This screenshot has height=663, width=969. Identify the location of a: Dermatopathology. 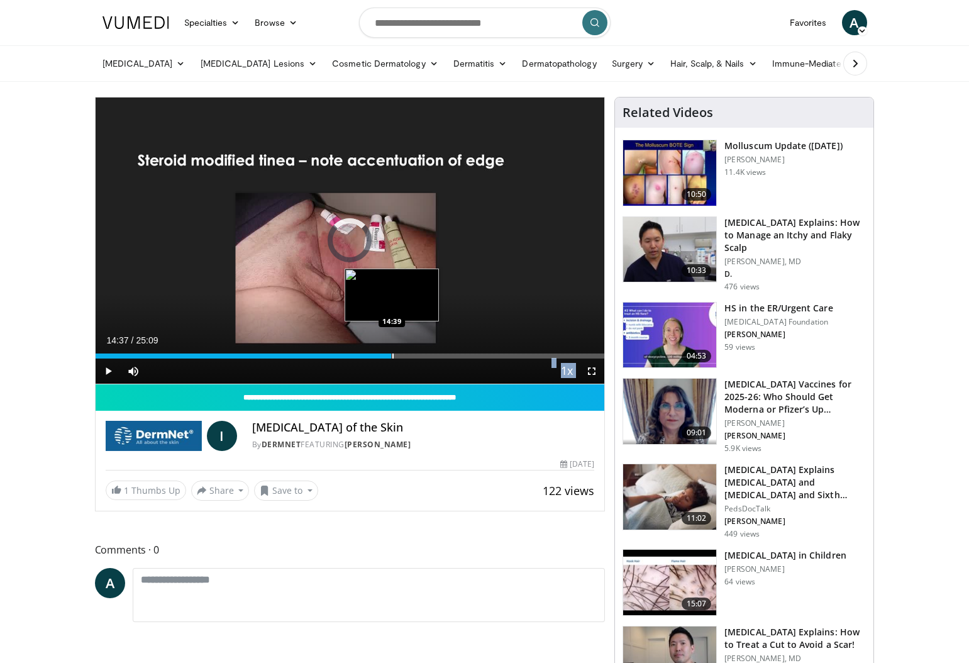
(559, 64).